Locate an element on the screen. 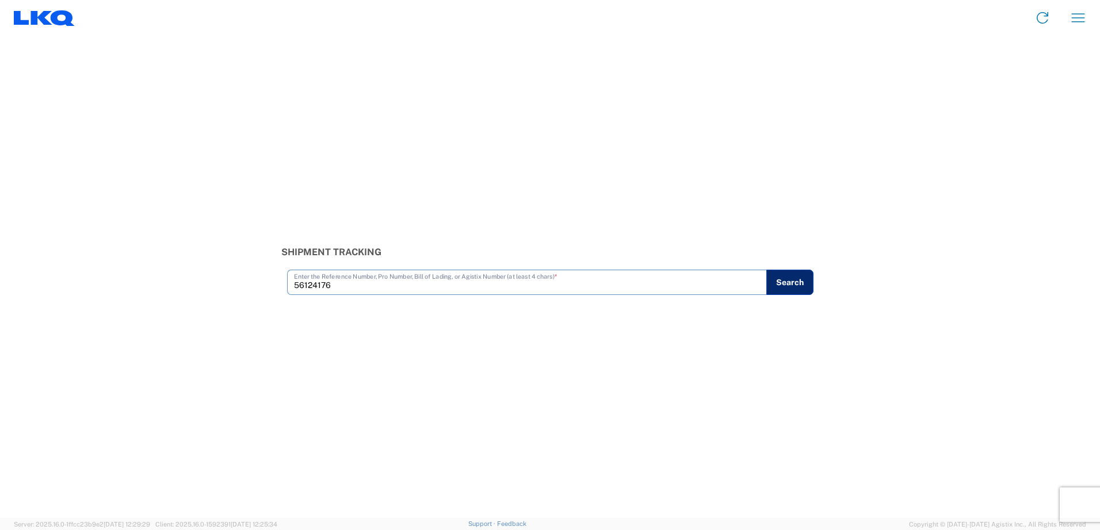  span: Server: 2025.16.0-1ffcc23b9e2 is located at coordinates (82, 524).